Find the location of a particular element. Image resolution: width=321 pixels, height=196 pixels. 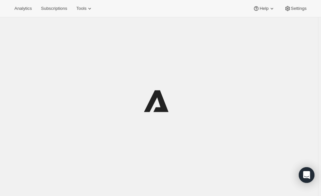

button: Subscriptions is located at coordinates (54, 9).